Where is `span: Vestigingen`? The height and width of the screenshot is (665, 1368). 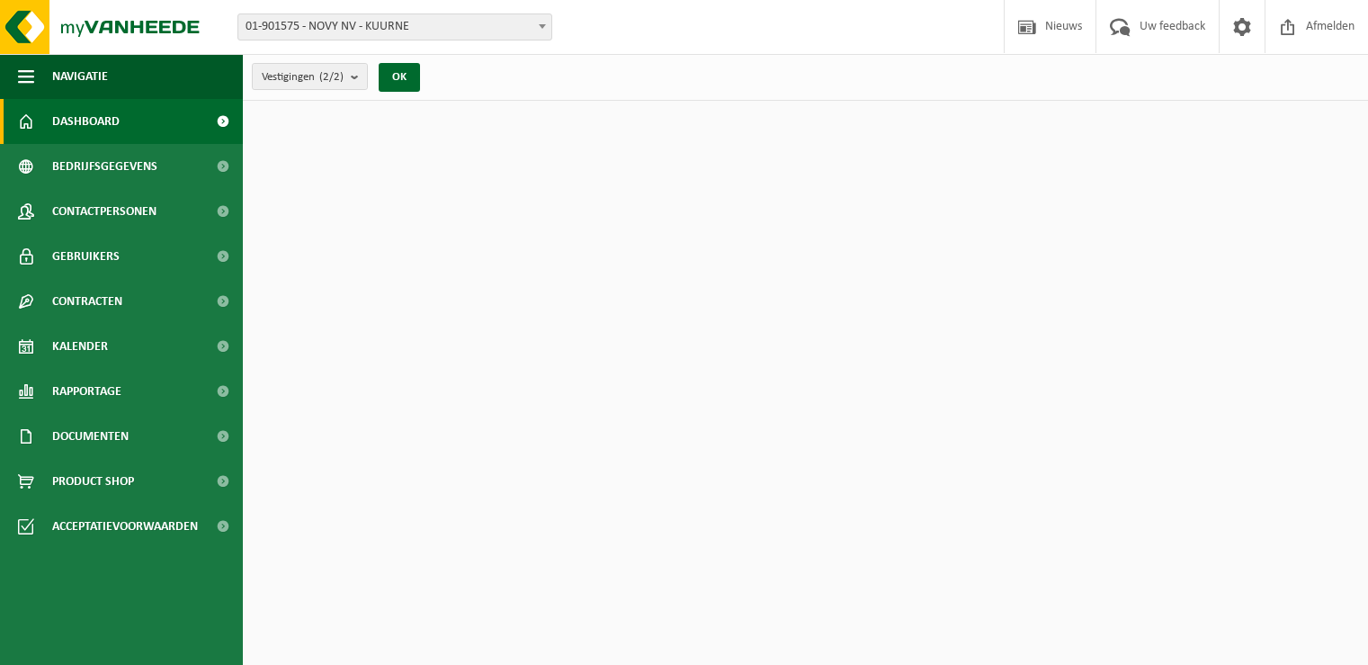 span: Vestigingen is located at coordinates (302, 77).